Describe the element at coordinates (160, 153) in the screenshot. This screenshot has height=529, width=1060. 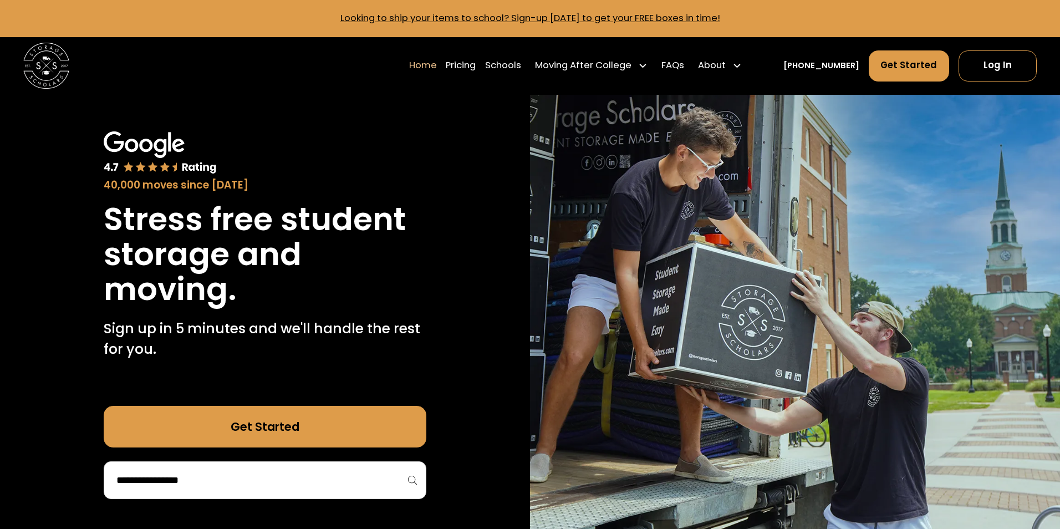
I see `img: Google 4.7 star rating` at that location.